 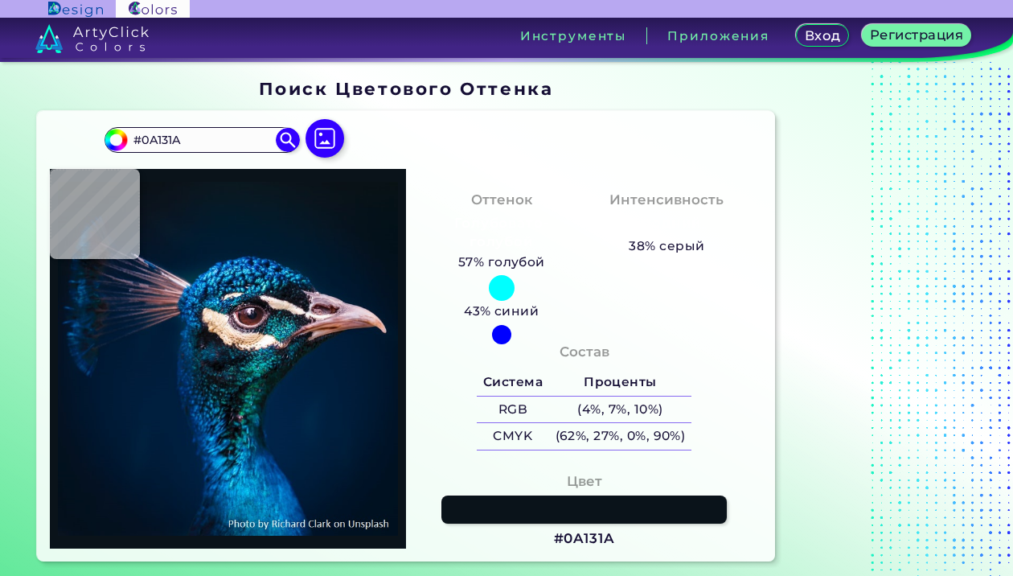 I want to click on ya-tr-span: 43% синий, so click(x=501, y=311).